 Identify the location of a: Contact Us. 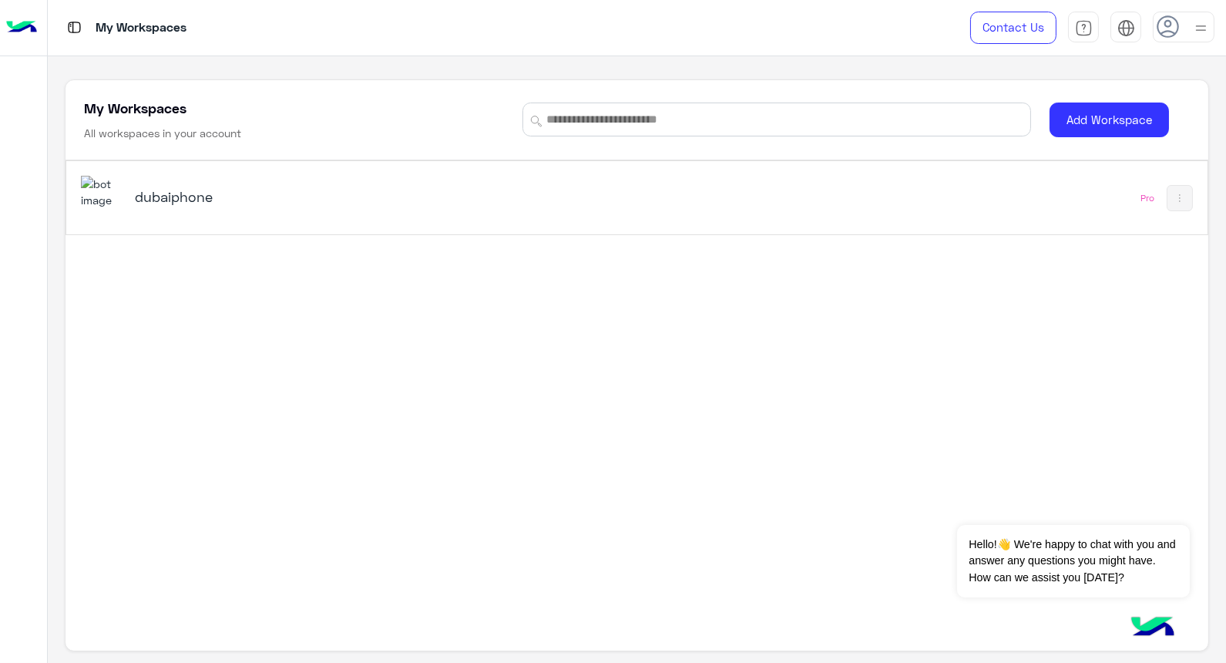
(1014, 28).